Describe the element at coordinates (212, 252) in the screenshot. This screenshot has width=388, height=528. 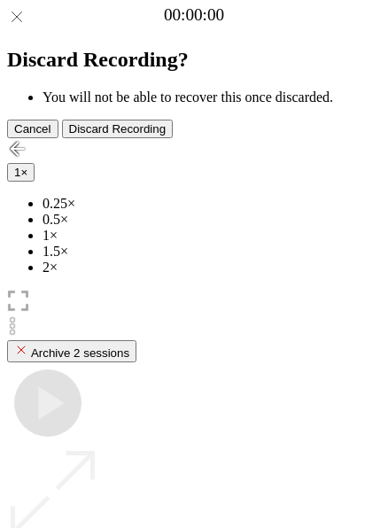
I see `li: 1.5×` at that location.